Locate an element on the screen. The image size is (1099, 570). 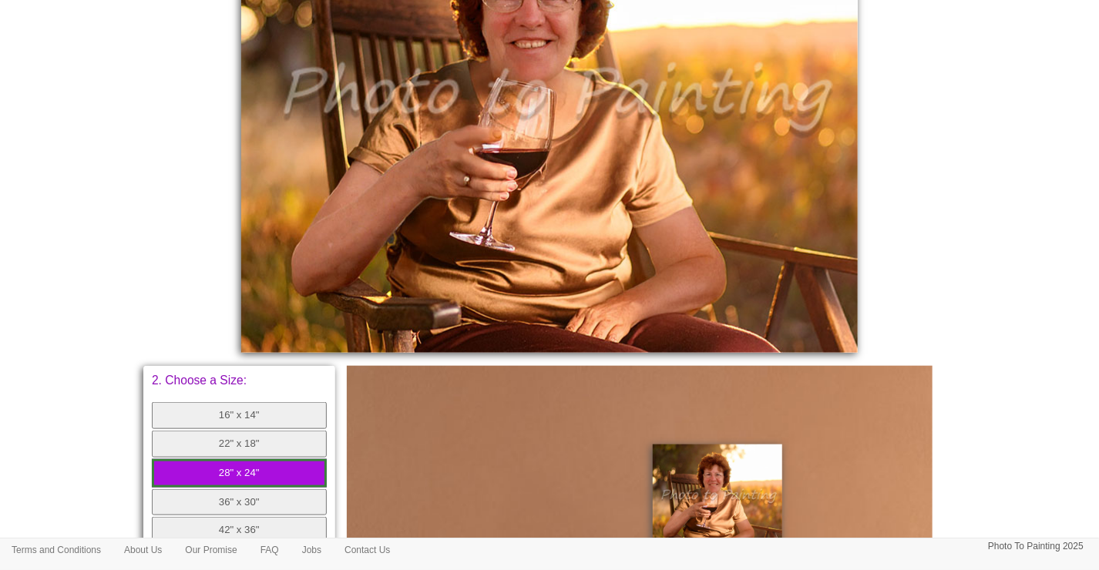
button: 22" x 18" is located at coordinates (239, 444).